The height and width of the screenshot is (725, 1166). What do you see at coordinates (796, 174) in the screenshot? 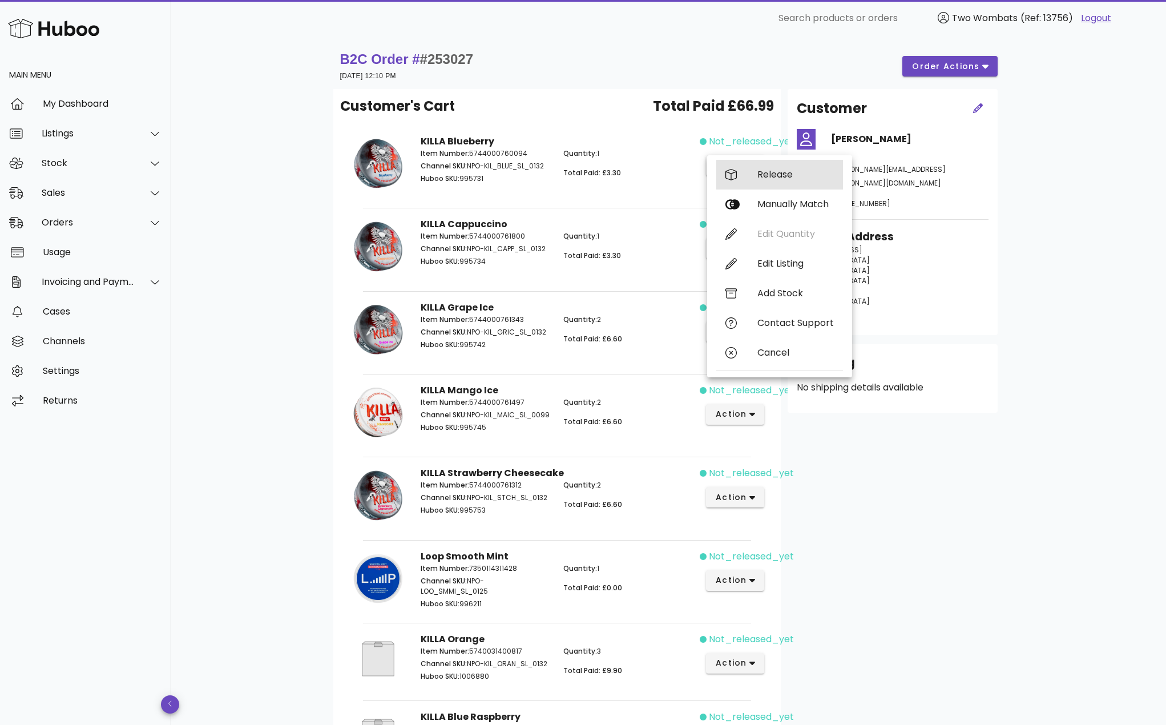
I see `div: Release` at bounding box center [796, 174].